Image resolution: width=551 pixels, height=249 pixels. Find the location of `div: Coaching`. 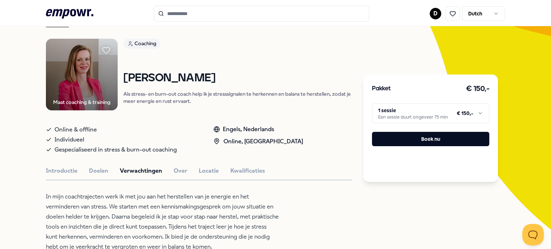

div: Coaching is located at coordinates (142, 44).